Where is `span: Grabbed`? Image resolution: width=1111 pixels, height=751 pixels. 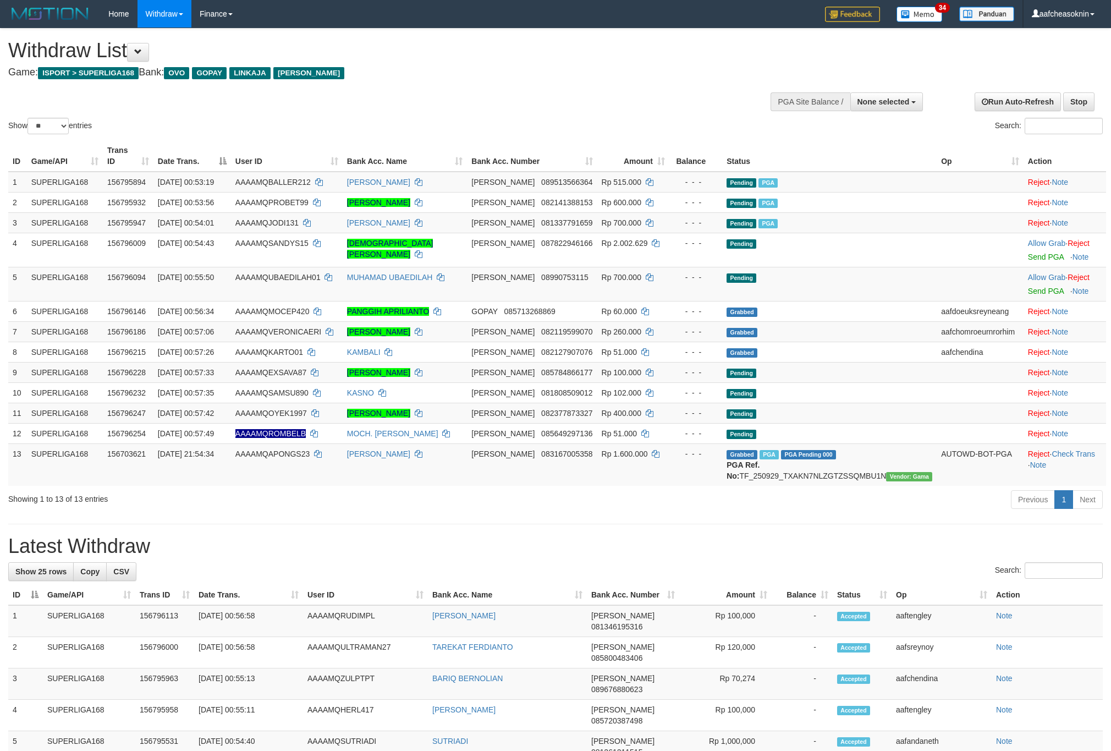 span: Grabbed is located at coordinates (742, 454).